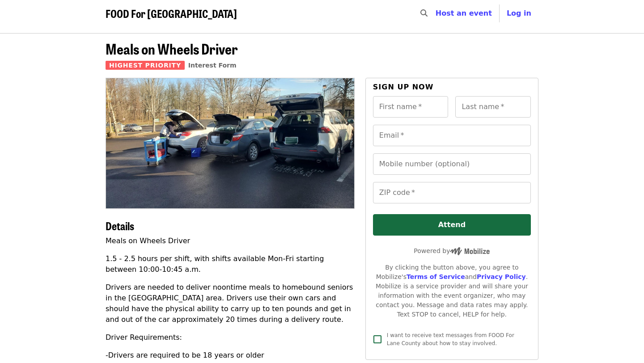 Image resolution: width=644 pixels, height=363 pixels. Describe the element at coordinates (424, 13) in the screenshot. I see `i: search icon` at that location.